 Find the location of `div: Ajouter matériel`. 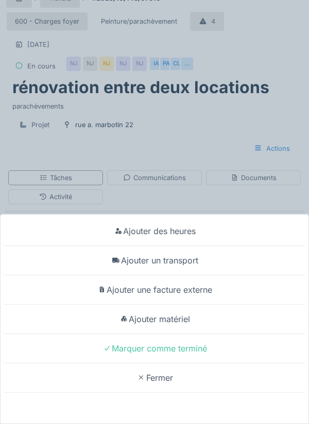

div: Ajouter matériel is located at coordinates (155, 319).